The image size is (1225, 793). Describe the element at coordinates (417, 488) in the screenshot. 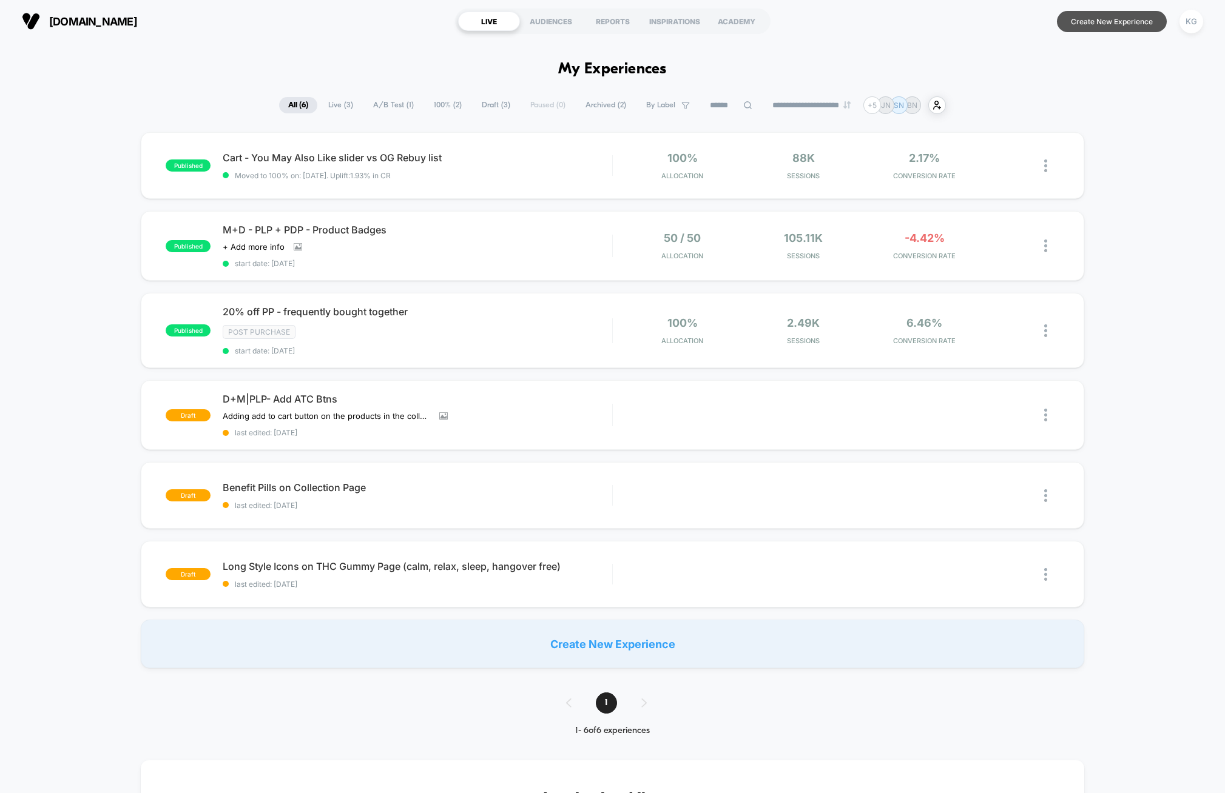

I see `span: Benefit Pills on Collection Page` at that location.